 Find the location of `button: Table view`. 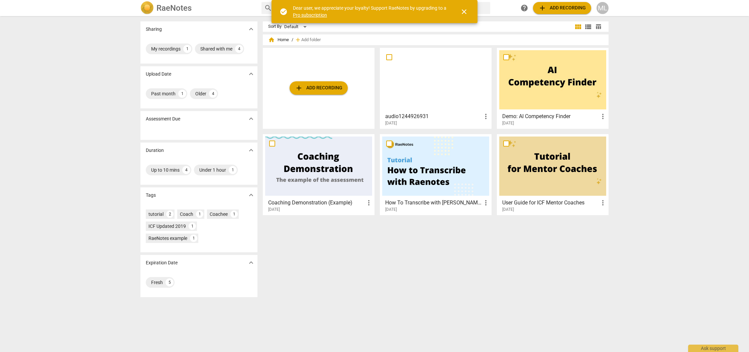

button: Table view is located at coordinates (598, 27).